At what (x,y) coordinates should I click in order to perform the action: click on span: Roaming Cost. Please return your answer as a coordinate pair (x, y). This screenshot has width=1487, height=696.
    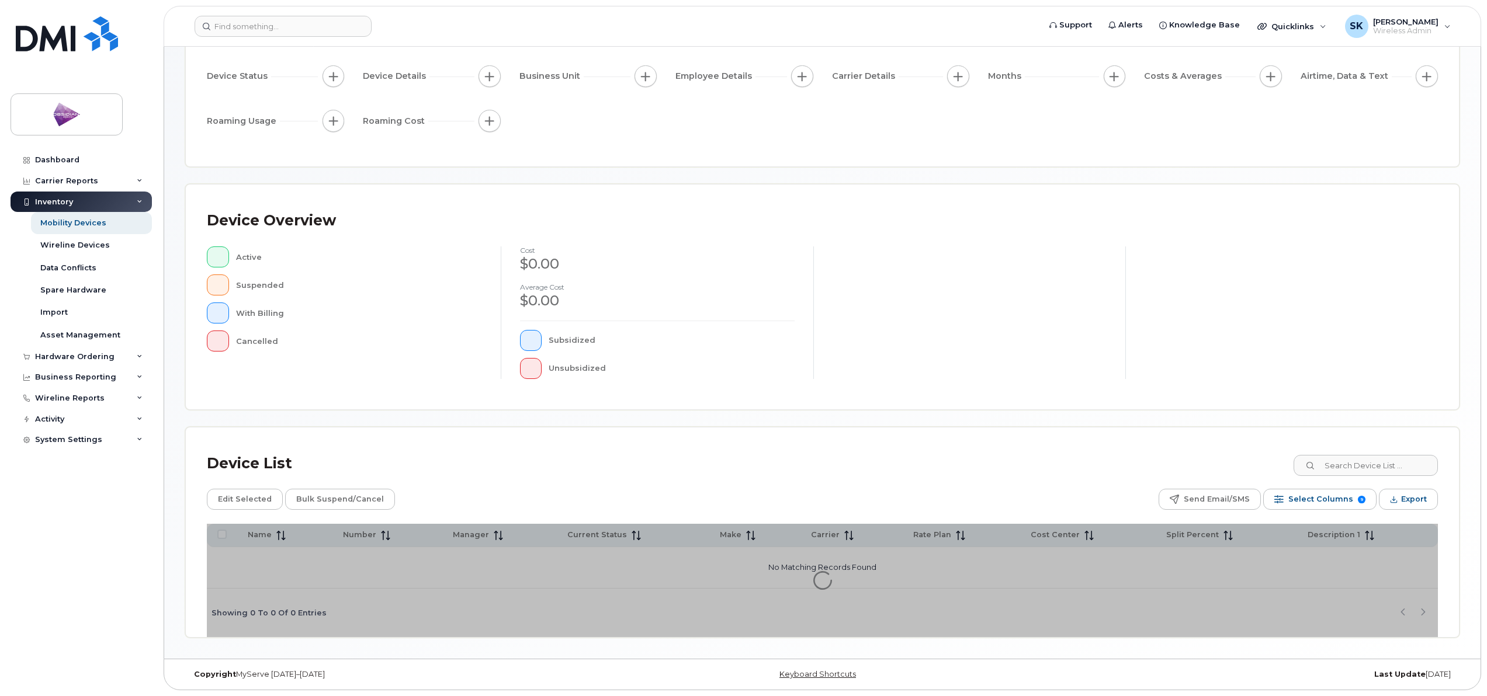
    Looking at the image, I should click on (395, 121).